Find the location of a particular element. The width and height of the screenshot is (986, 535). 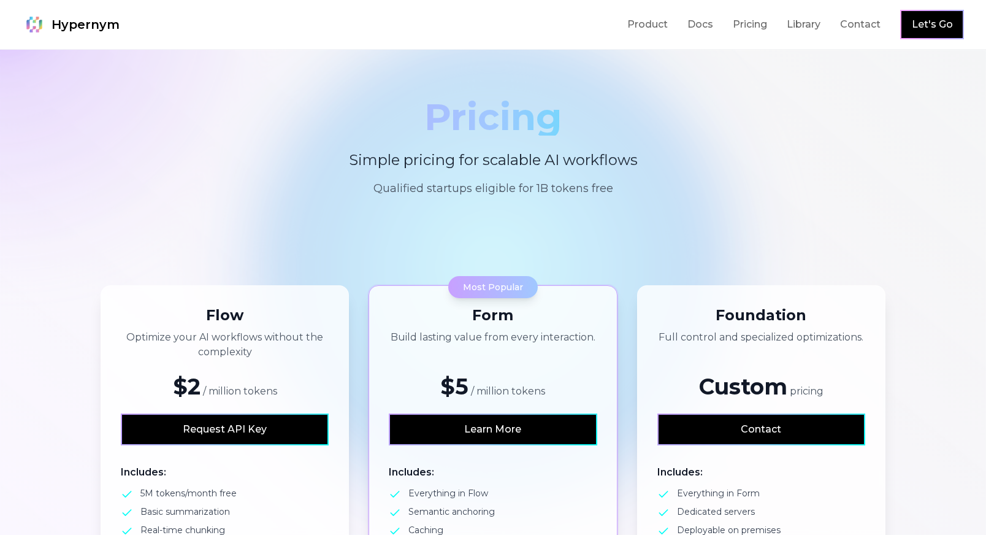

div: Most Popular is located at coordinates (493, 287).